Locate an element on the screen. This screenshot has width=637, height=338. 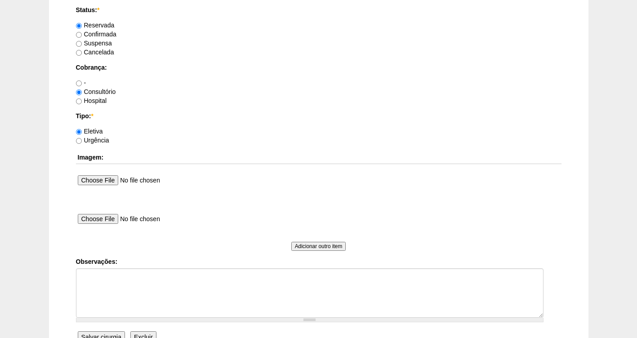
input: Hospital is located at coordinates (79, 101).